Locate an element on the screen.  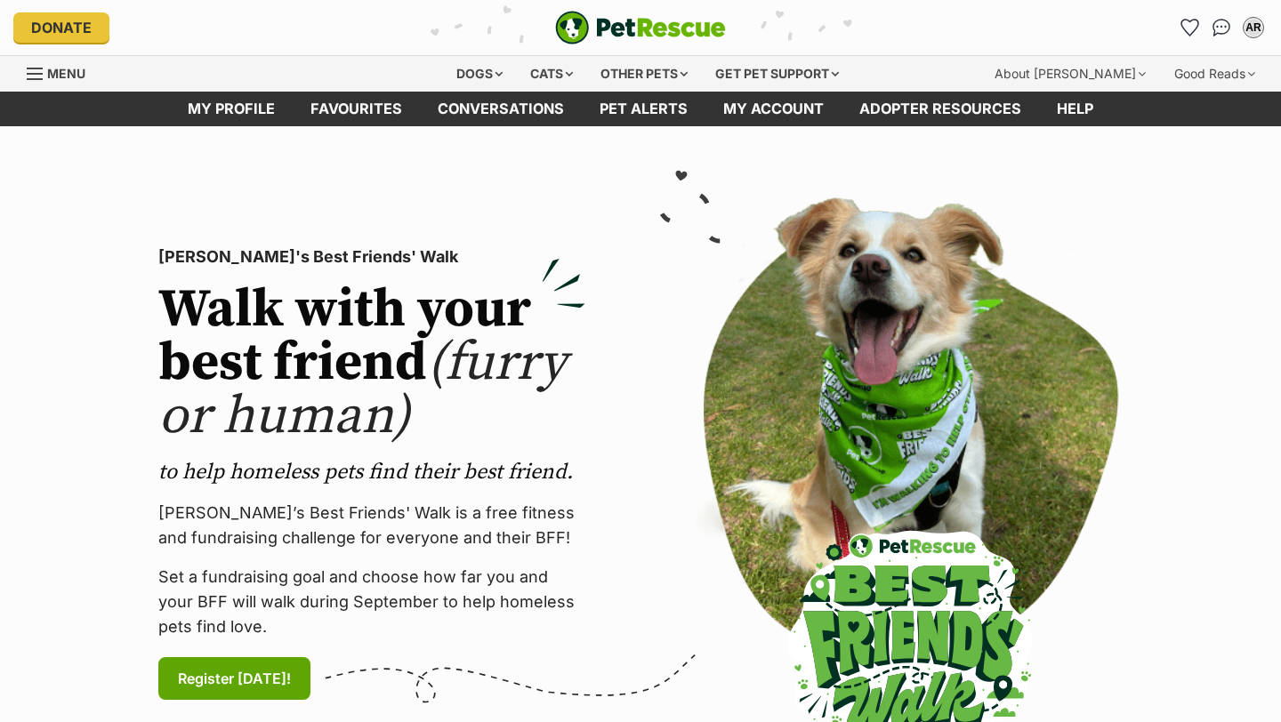
a: PetRescue is located at coordinates (641, 28).